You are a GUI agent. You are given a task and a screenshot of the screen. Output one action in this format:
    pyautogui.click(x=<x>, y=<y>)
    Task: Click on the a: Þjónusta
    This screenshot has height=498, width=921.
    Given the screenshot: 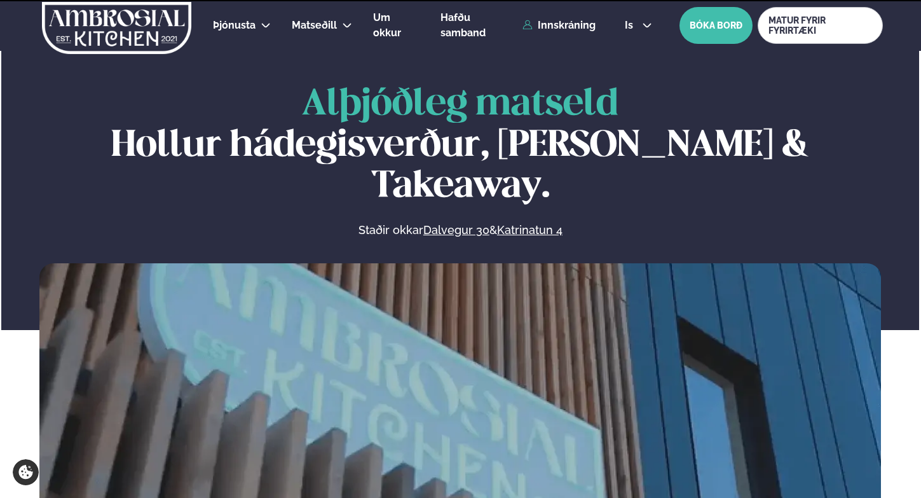 What is the action you would take?
    pyautogui.click(x=234, y=25)
    